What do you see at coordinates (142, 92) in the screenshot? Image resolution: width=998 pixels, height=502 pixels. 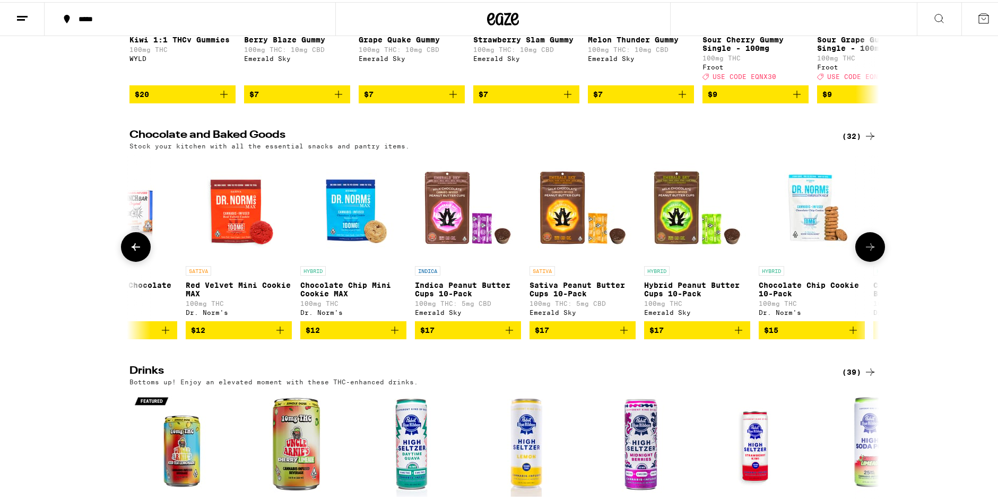 I see `span: $20` at bounding box center [142, 92].